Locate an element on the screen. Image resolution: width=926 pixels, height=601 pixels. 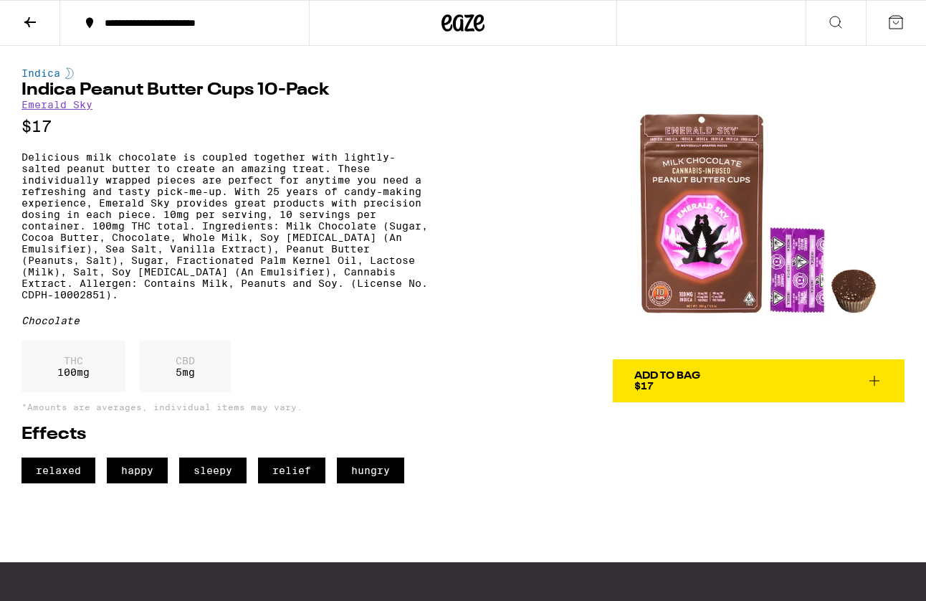
span: hungry is located at coordinates (371, 470).